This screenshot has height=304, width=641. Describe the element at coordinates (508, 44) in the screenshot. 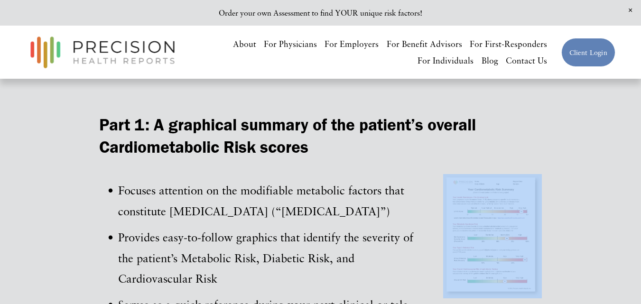

I see `a: For First-Responders` at that location.